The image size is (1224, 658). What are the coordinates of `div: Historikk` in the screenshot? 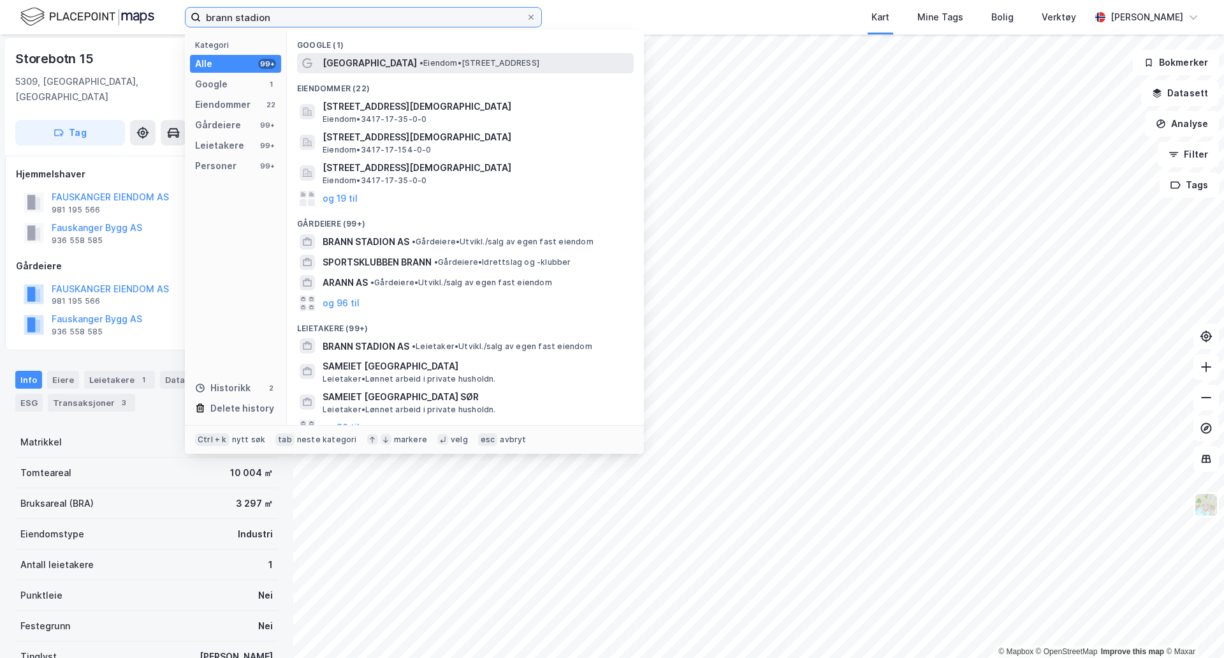 It's located at (223, 388).